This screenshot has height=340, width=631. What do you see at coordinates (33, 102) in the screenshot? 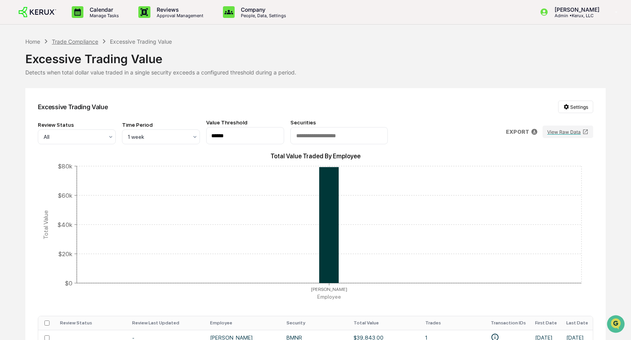
I see `span: Preclearance` at bounding box center [33, 102].